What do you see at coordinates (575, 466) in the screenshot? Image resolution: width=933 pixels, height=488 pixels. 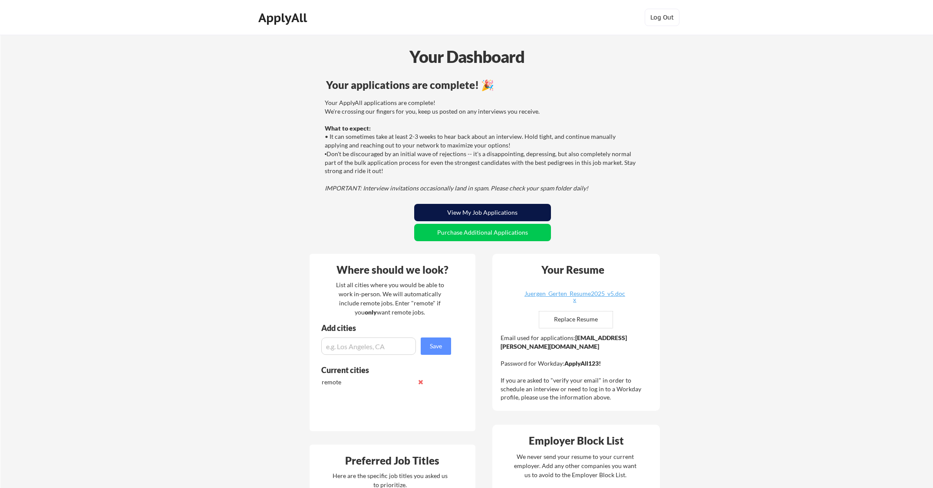 I see `div: We never send your resume to your current employer. Add any other companies you want us to avoid ...` at bounding box center [575, 466].